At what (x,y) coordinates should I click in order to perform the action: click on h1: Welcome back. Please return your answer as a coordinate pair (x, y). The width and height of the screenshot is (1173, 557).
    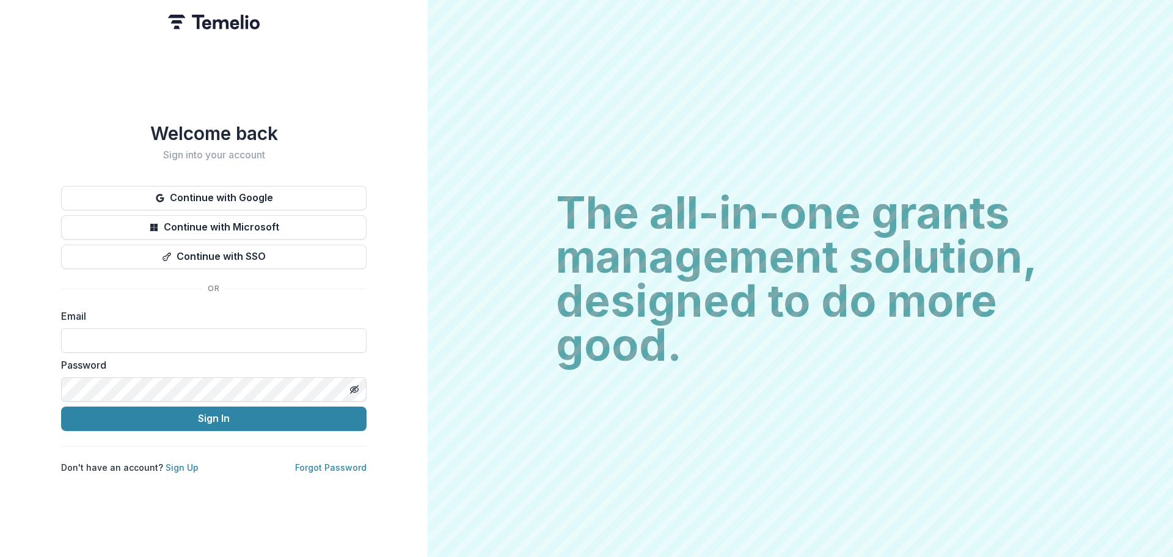
    Looking at the image, I should click on (214, 133).